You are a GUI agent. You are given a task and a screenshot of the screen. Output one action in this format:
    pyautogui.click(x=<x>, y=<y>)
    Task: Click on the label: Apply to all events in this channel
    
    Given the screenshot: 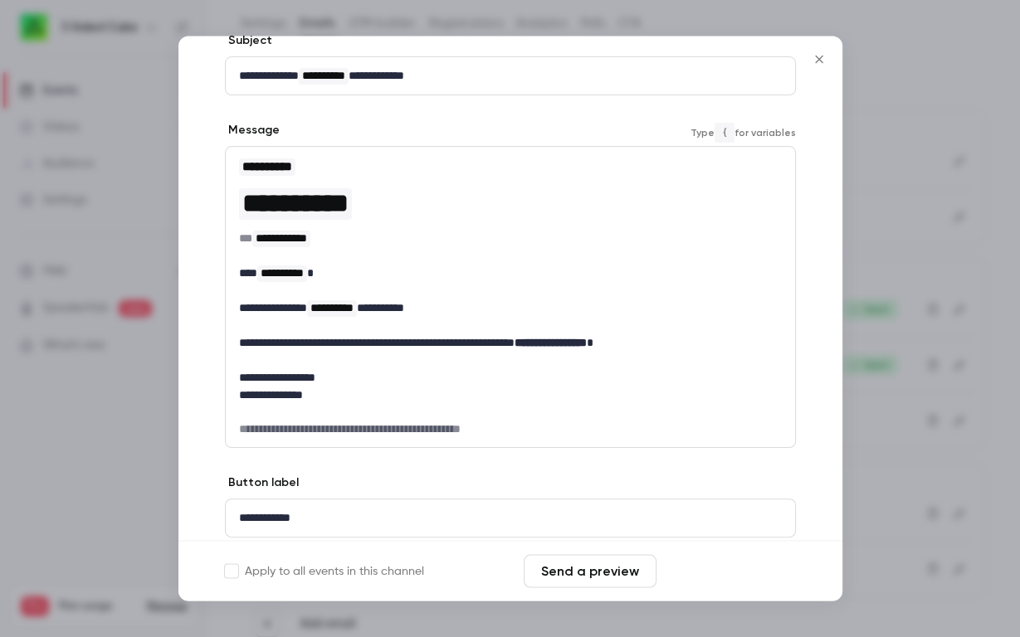 What is the action you would take?
    pyautogui.click(x=324, y=572)
    